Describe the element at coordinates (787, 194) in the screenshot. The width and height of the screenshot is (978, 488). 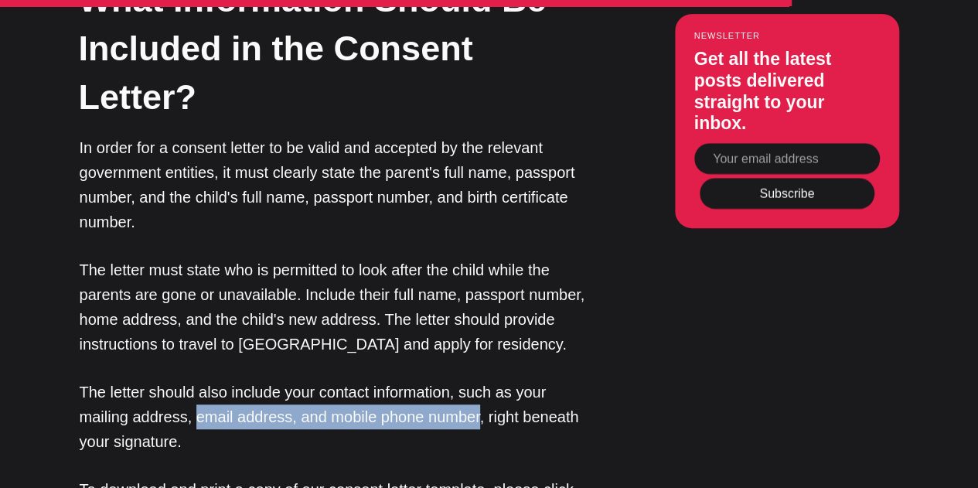
I see `button: Subscribe` at that location.